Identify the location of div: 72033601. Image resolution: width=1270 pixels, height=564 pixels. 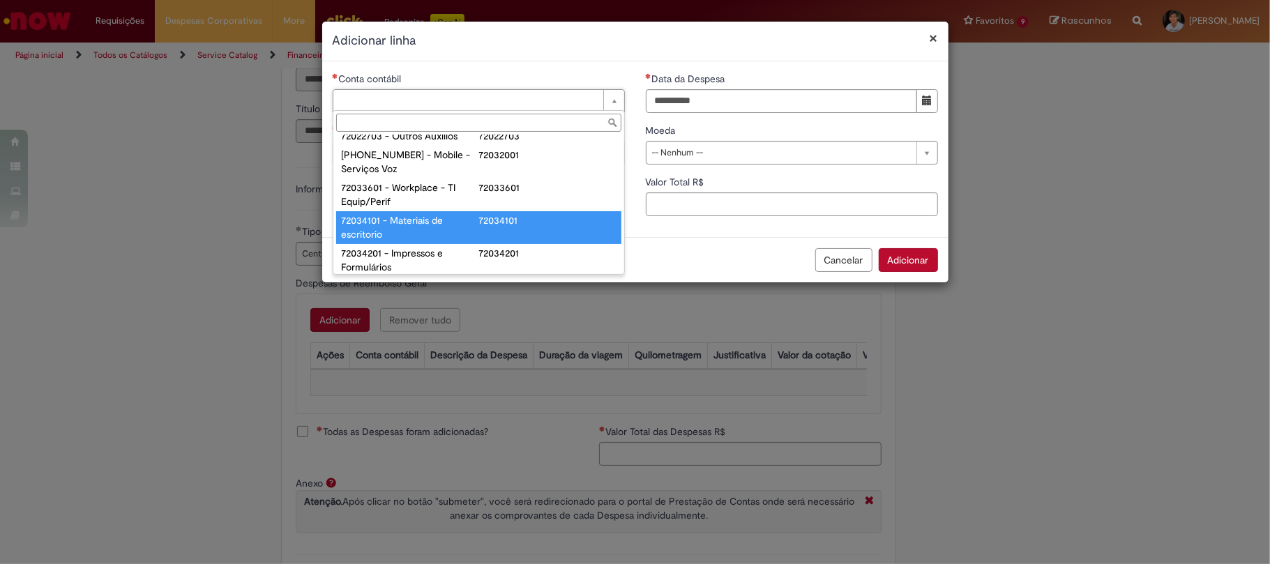
(548, 188).